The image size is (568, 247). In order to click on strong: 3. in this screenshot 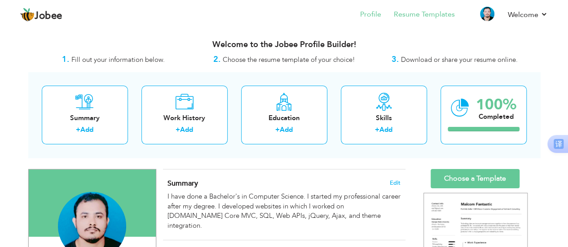, I will do `click(395, 59)`.